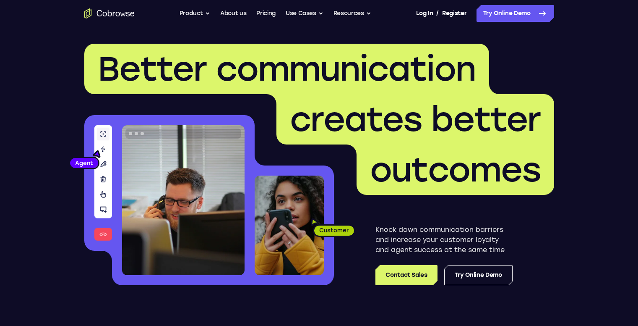  I want to click on span: outcomes, so click(455, 170).